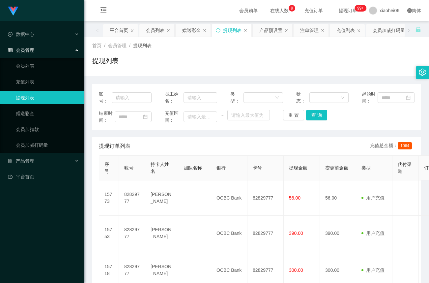  What do you see at coordinates (317, 115) in the screenshot?
I see `button: 查 询` at bounding box center [317, 115].